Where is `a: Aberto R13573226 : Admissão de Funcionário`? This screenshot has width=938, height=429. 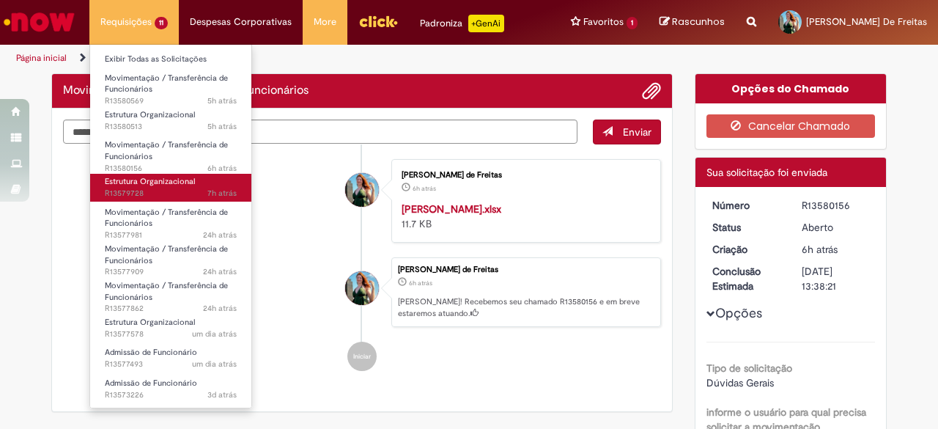 a: Aberto R13573226 : Admissão de Funcionário is located at coordinates (171, 388).